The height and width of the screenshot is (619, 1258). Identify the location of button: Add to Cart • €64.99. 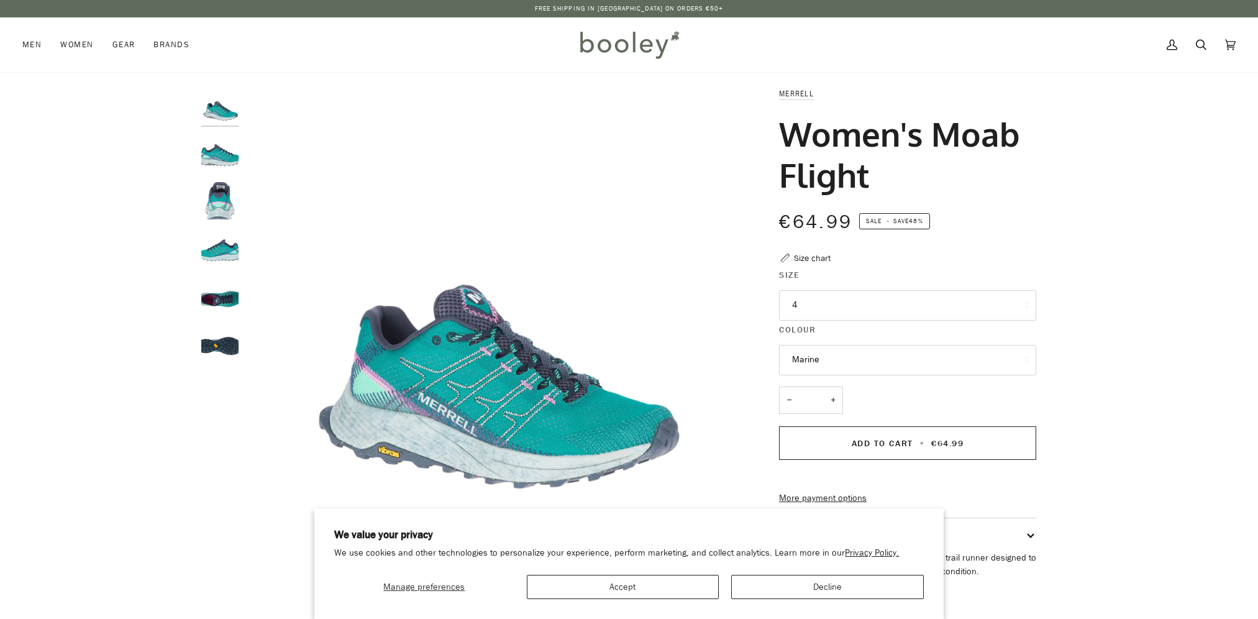
(908, 443).